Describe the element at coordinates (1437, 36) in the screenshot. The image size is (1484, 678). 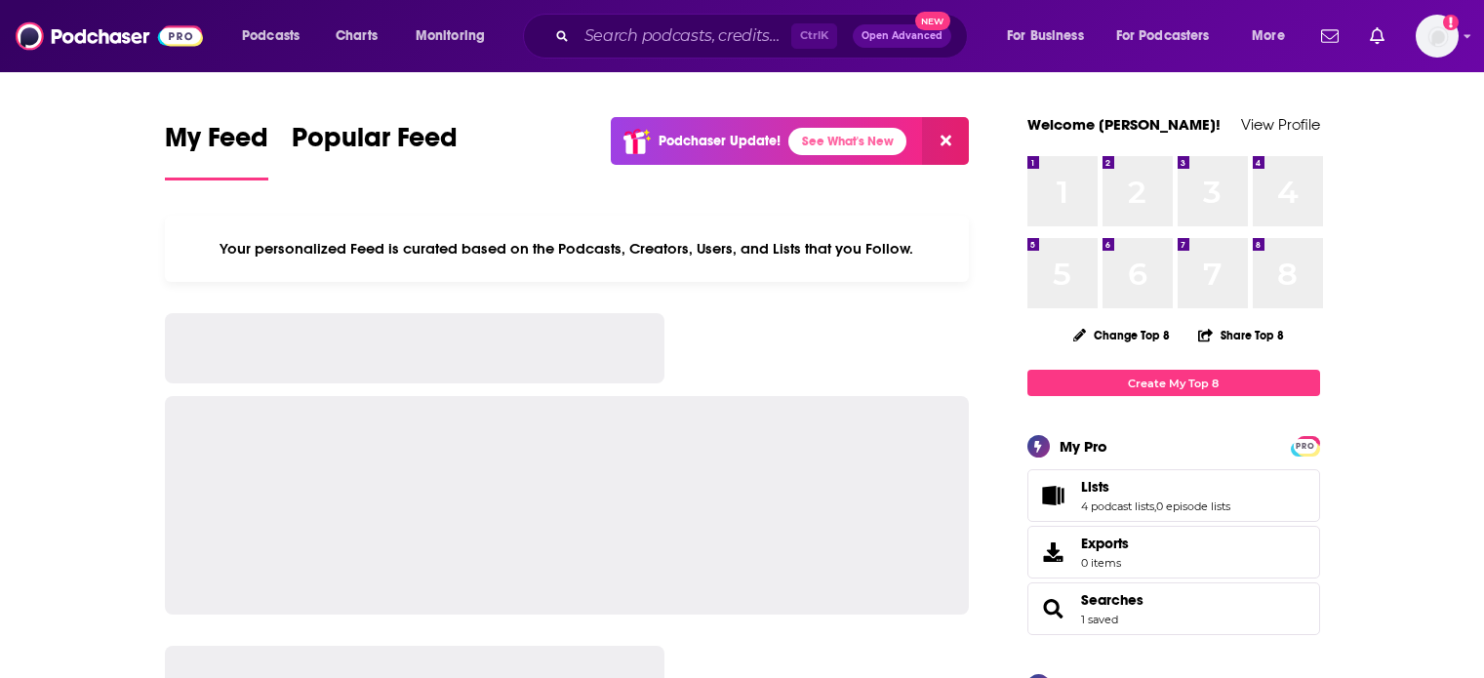
I see `button: Show profile menu` at that location.